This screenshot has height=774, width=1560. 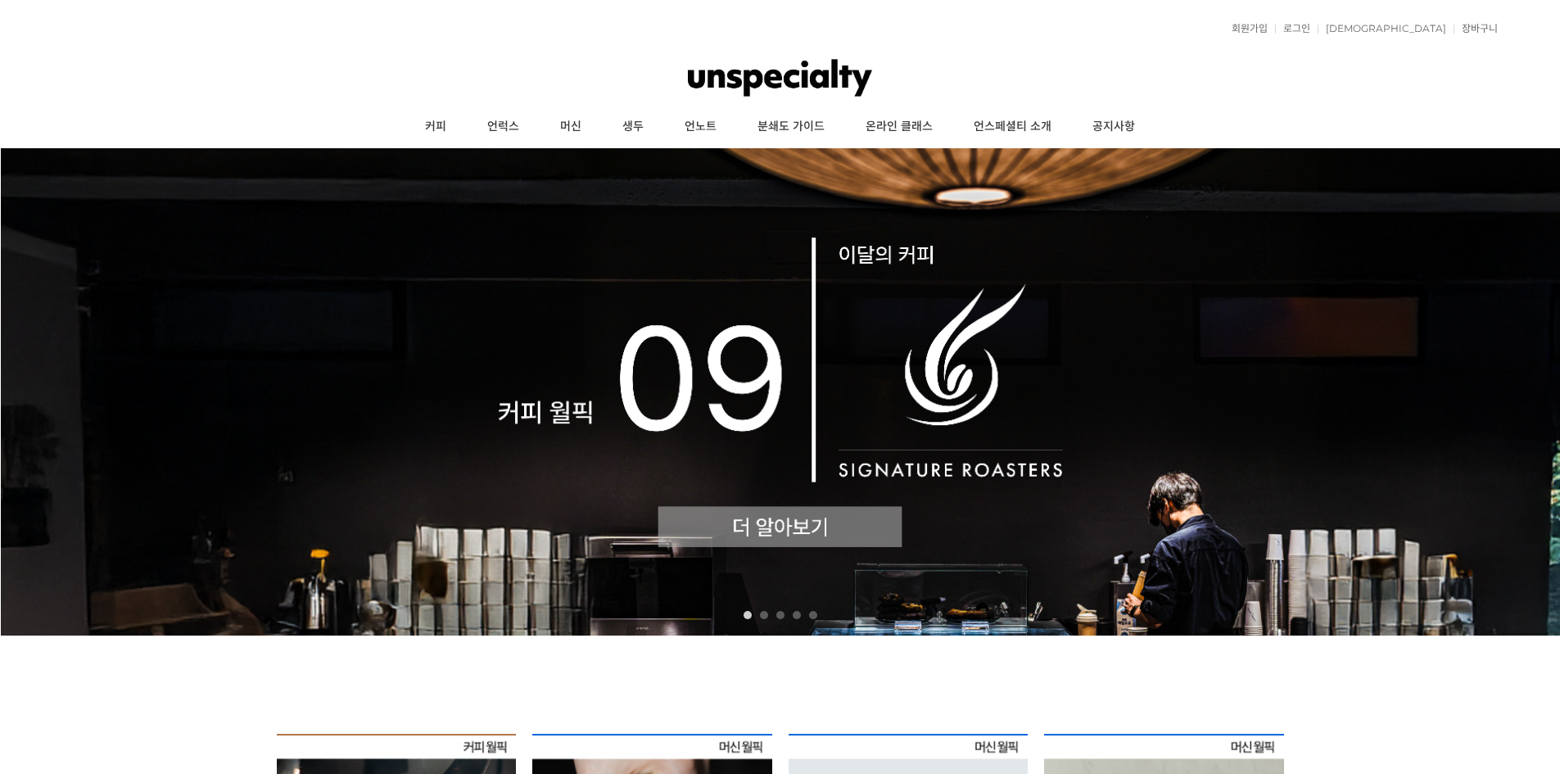 What do you see at coordinates (700, 127) in the screenshot?
I see `a: 언노트` at bounding box center [700, 127].